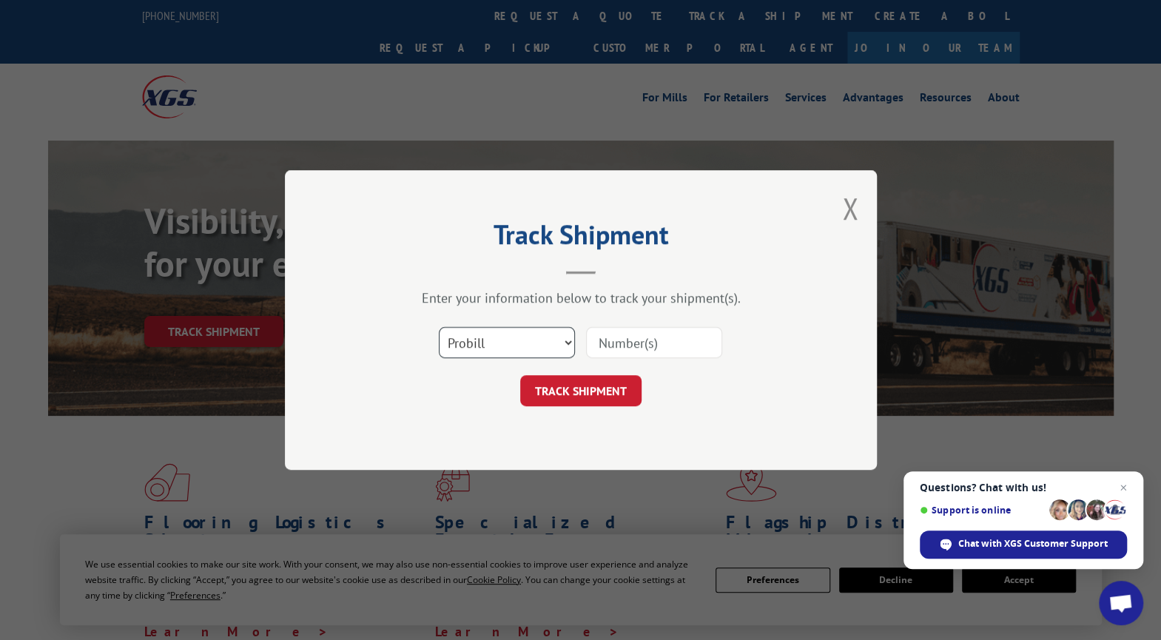  Describe the element at coordinates (1023, 488) in the screenshot. I see `span: Questions? Chat with us!` at that location.